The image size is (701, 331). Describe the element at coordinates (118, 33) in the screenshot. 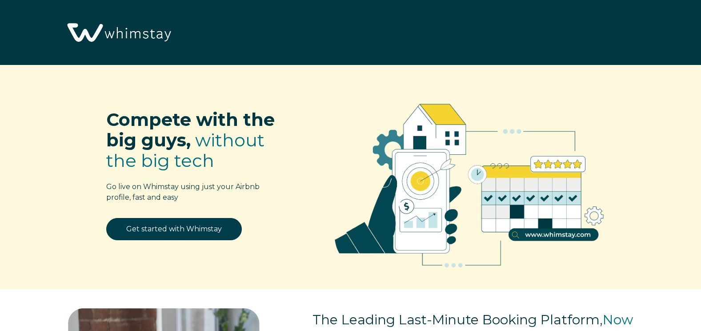

I see `img: Whimstay Logo-02 1` at that location.